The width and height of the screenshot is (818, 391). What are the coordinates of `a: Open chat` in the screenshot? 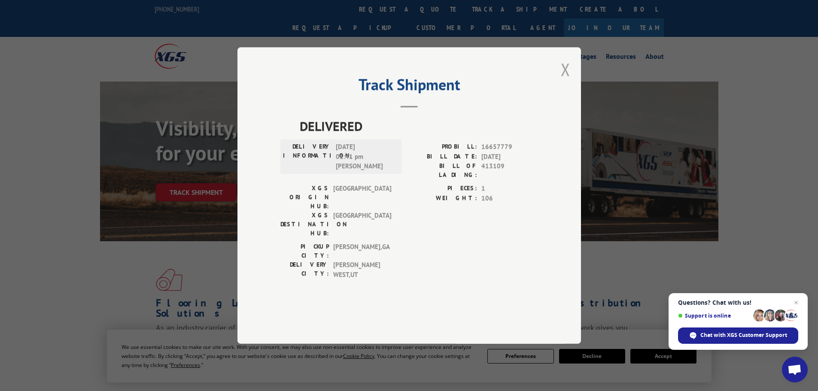 It's located at (795, 370).